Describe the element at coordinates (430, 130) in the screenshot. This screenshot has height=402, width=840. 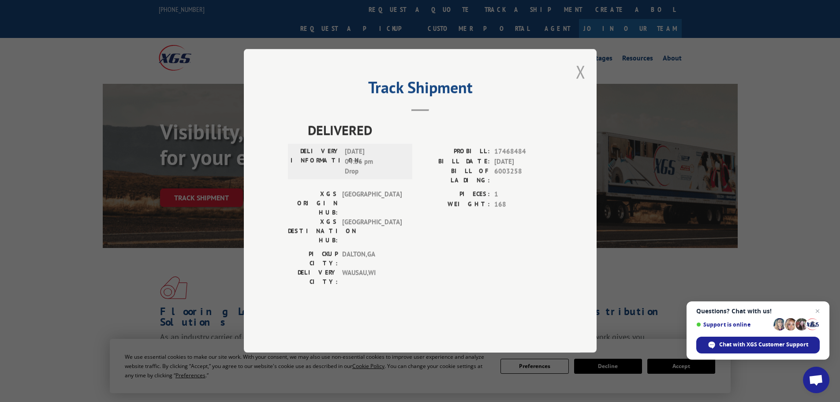
I see `span: DELIVERED` at that location.